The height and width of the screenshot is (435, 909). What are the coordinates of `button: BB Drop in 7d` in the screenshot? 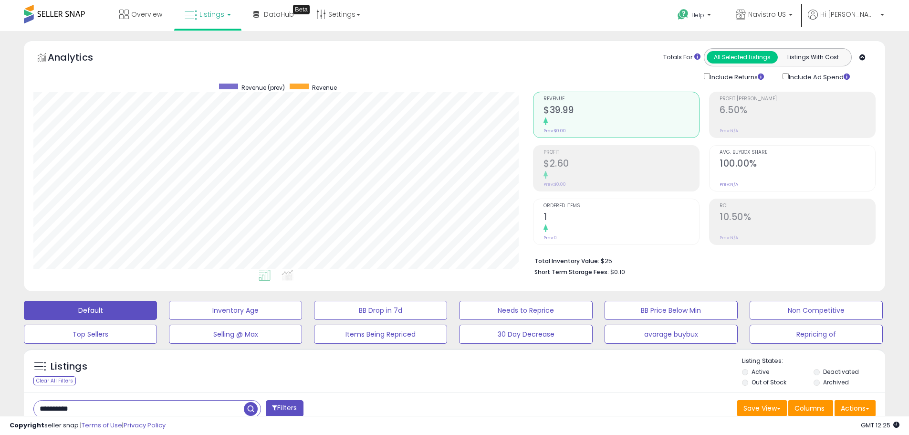 It's located at (380, 310).